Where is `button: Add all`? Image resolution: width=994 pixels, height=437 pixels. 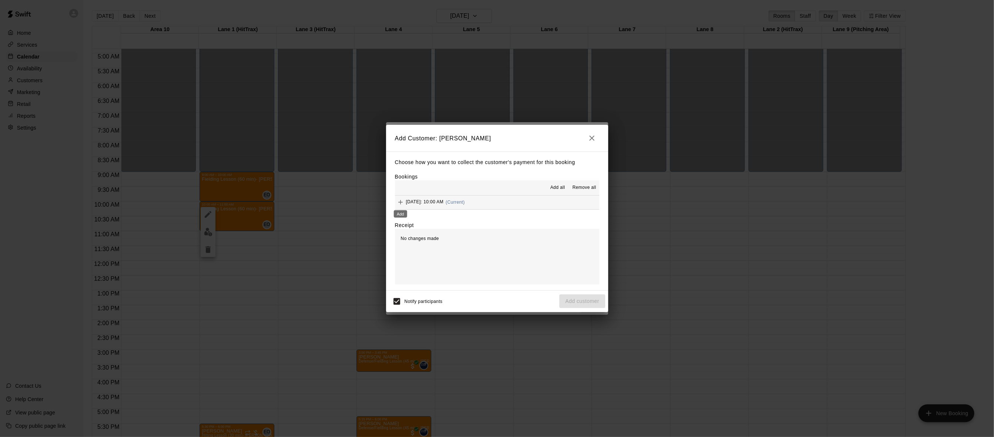
button: Add all is located at coordinates (557, 188).